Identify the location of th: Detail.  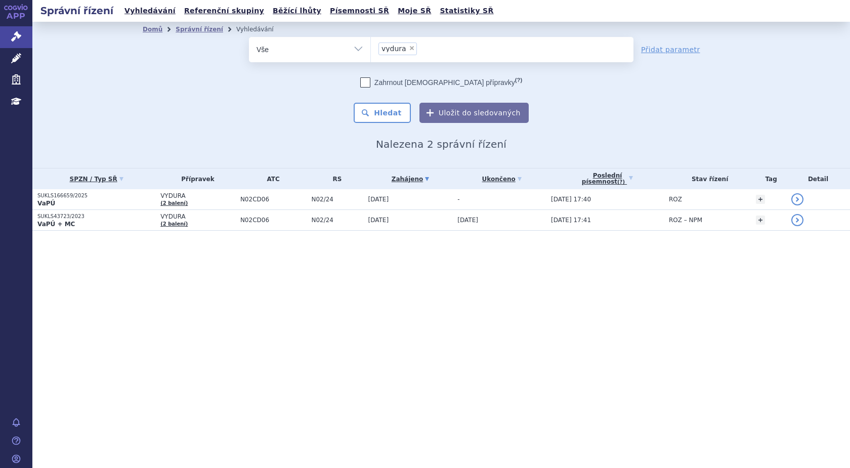
(818, 179).